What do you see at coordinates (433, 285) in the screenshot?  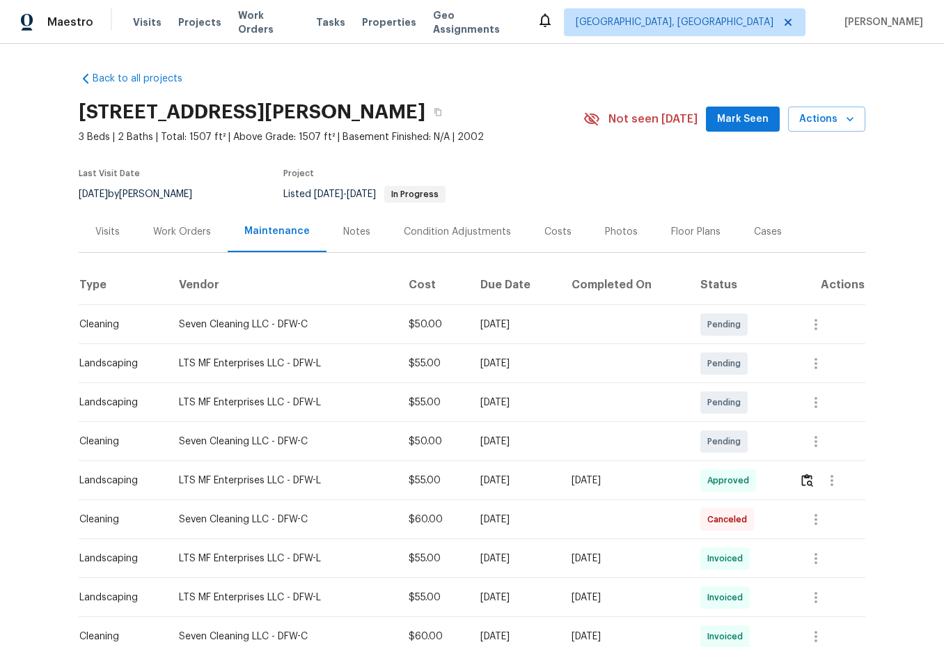 I see `th: Cost` at bounding box center [433, 285].